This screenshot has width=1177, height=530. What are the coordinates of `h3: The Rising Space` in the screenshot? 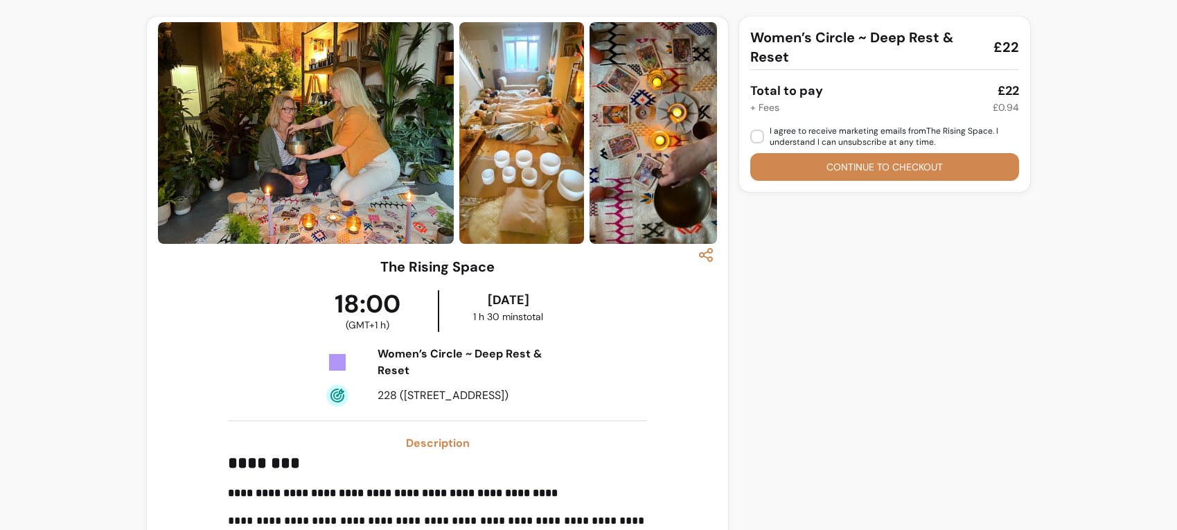 It's located at (437, 267).